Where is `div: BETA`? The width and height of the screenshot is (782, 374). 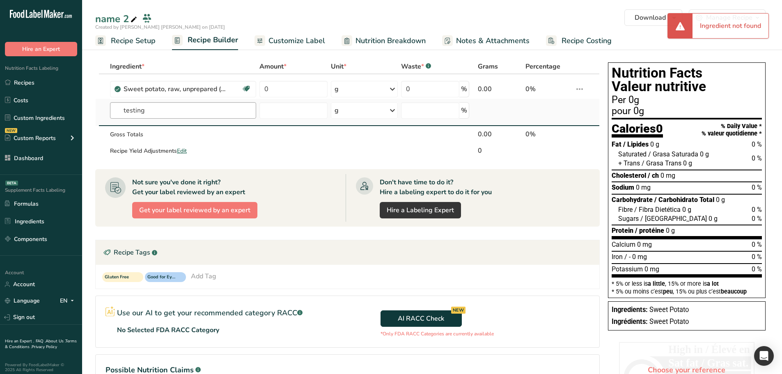
div: BETA is located at coordinates (11, 183).